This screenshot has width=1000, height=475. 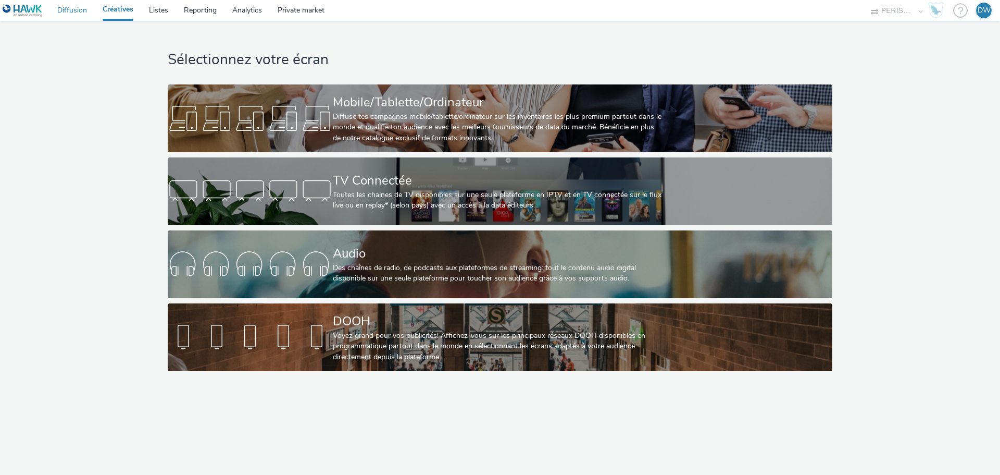 I want to click on div: DW, so click(x=984, y=10).